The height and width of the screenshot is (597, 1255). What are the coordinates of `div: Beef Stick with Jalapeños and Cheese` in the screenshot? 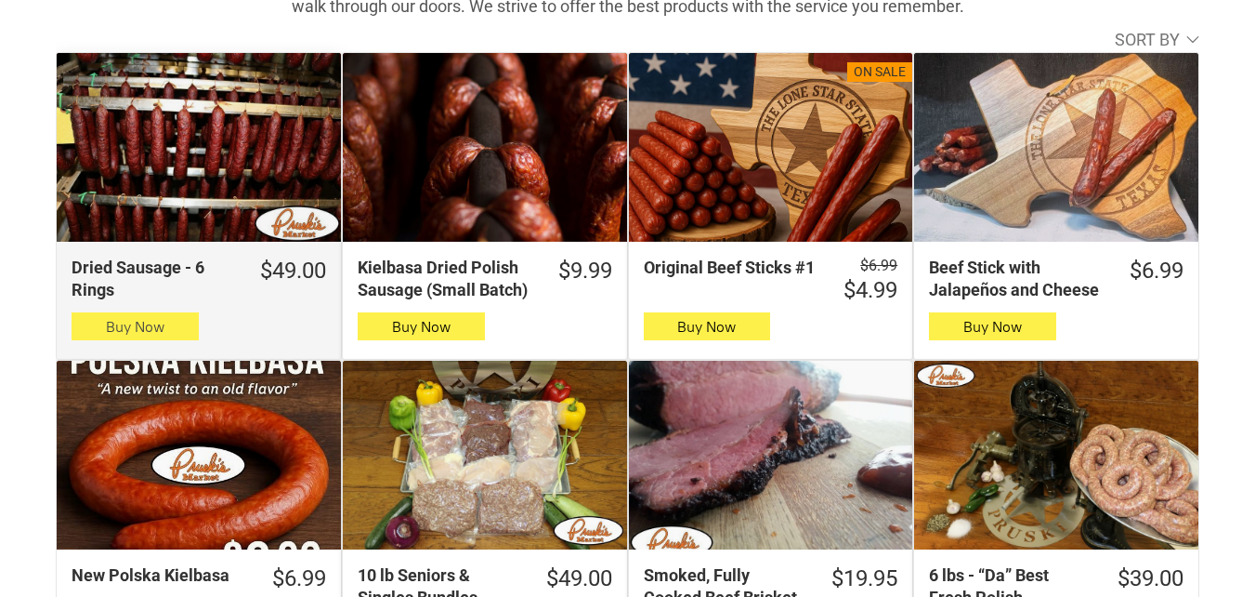 It's located at (1017, 278).